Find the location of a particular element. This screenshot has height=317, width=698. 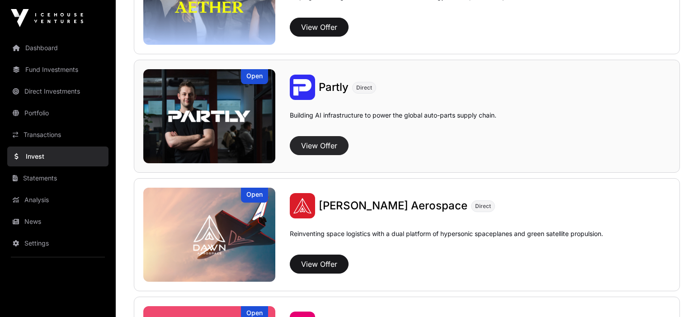

a: Settings is located at coordinates (58, 243).